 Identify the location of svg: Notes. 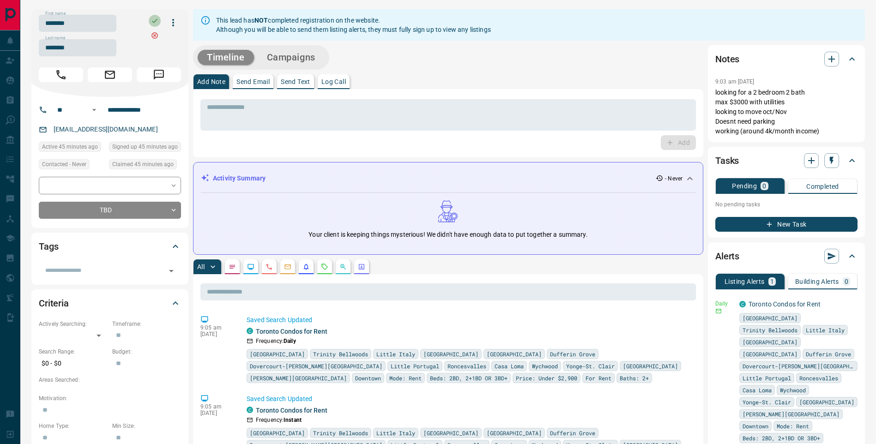
(232, 267).